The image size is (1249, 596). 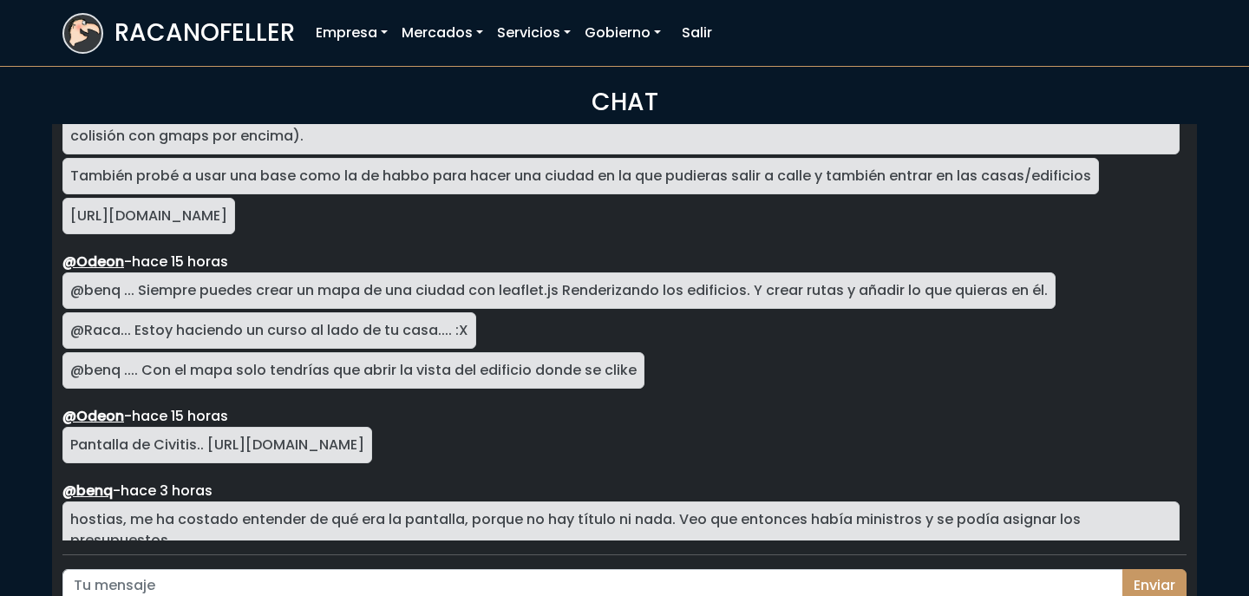 What do you see at coordinates (88, 490) in the screenshot?
I see `a: @benq` at bounding box center [88, 490].